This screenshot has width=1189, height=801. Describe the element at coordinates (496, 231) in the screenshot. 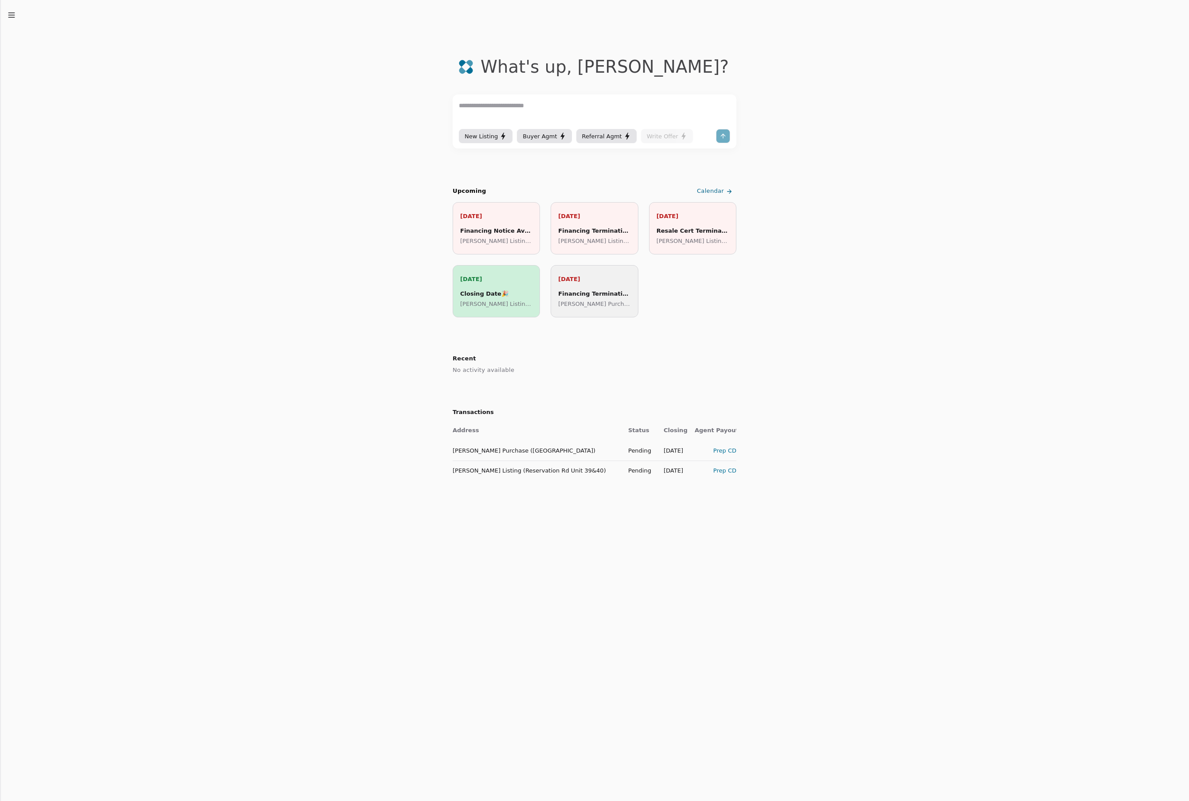

I see `div: Financing Notice Available` at that location.